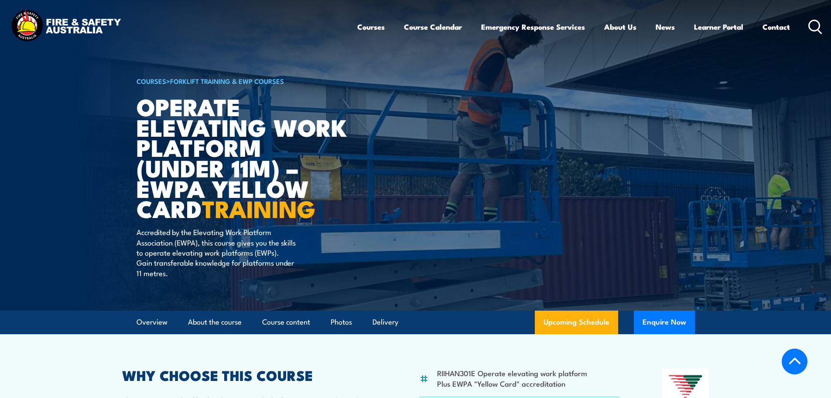  What do you see at coordinates (216, 252) in the screenshot?
I see `p: Accredited by the Elevating Work Platform Association (EWPA), this course gives you the skills to...` at bounding box center [216, 252].